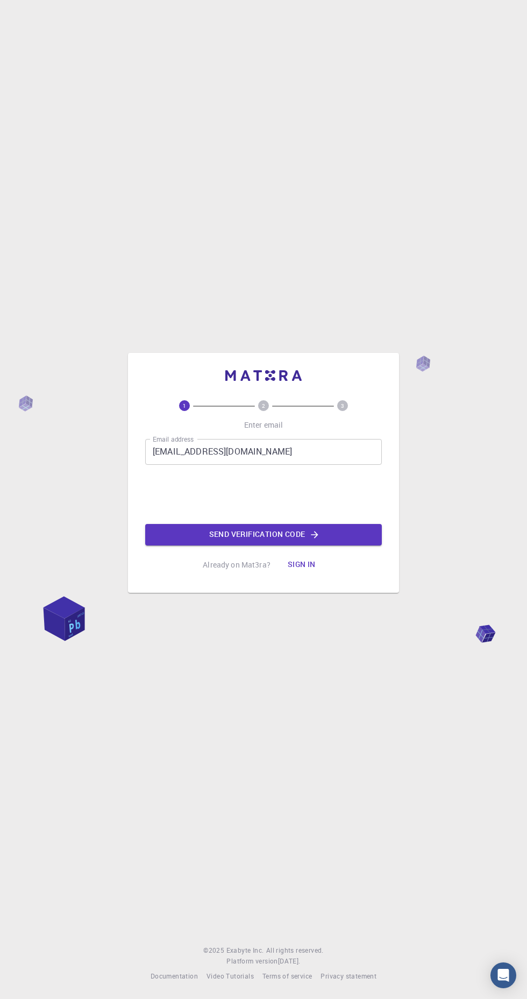 This screenshot has height=999, width=527. I want to click on a: Privacy statement, so click(348, 976).